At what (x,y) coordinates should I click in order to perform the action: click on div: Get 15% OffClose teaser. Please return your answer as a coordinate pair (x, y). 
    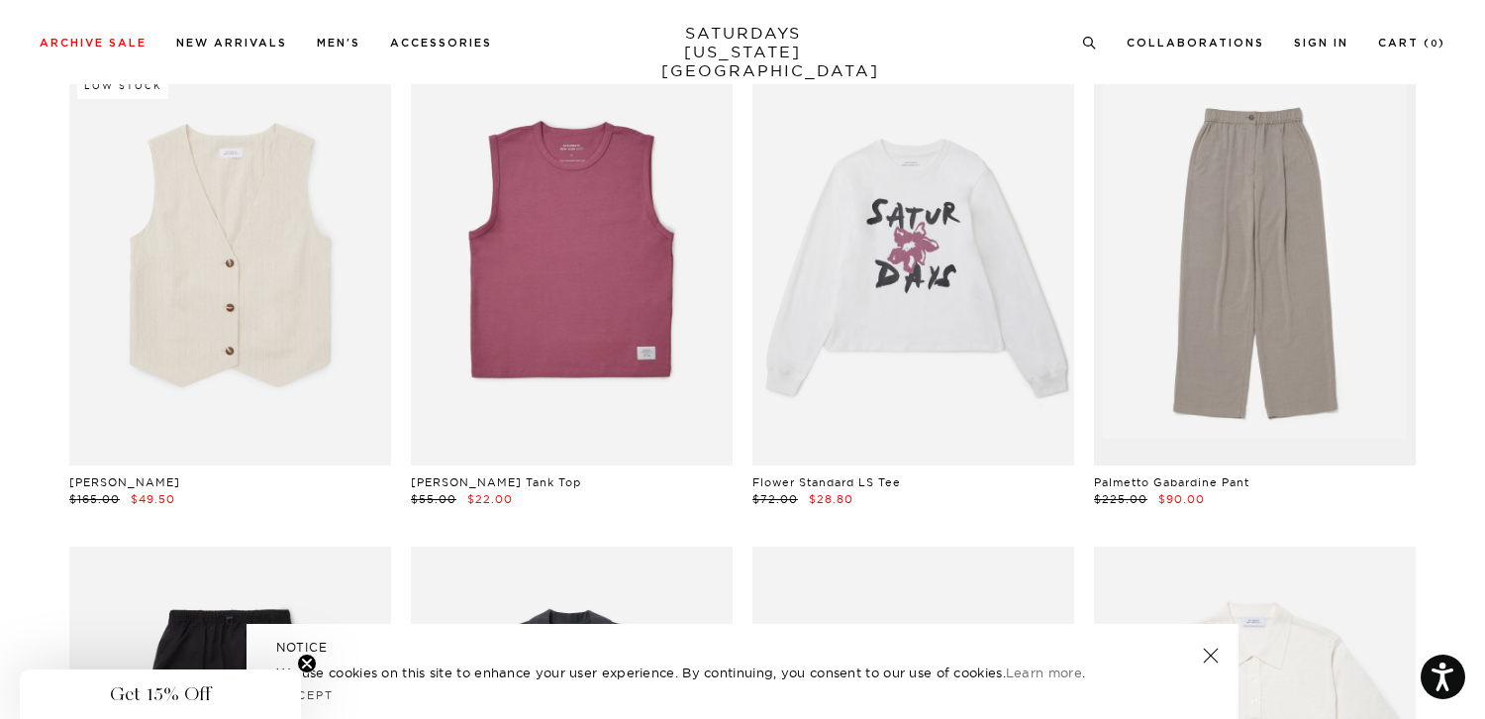
    Looking at the image, I should click on (160, 694).